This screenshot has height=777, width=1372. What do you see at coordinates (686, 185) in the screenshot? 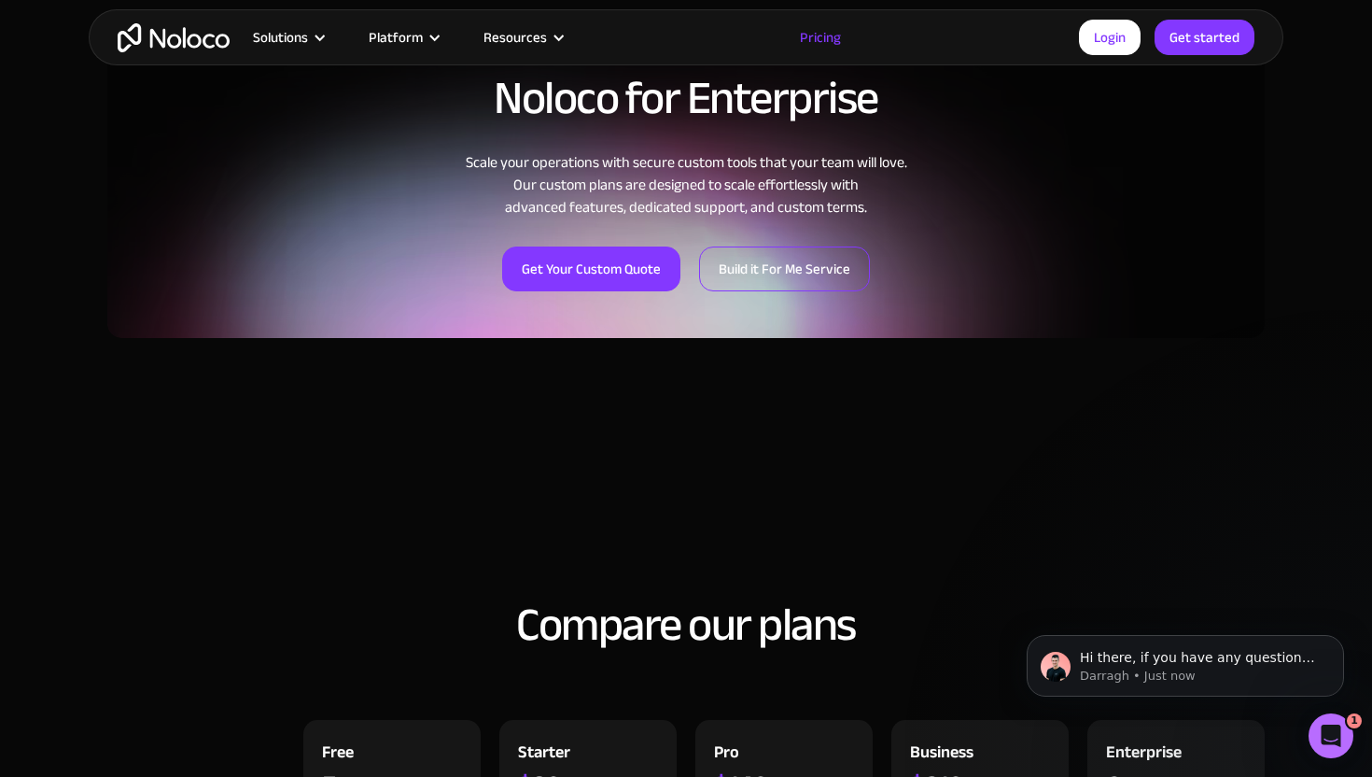
I see `div: Scale your operations with secure custom tools that your team will love. Our custom plans are des...` at bounding box center [686, 185].